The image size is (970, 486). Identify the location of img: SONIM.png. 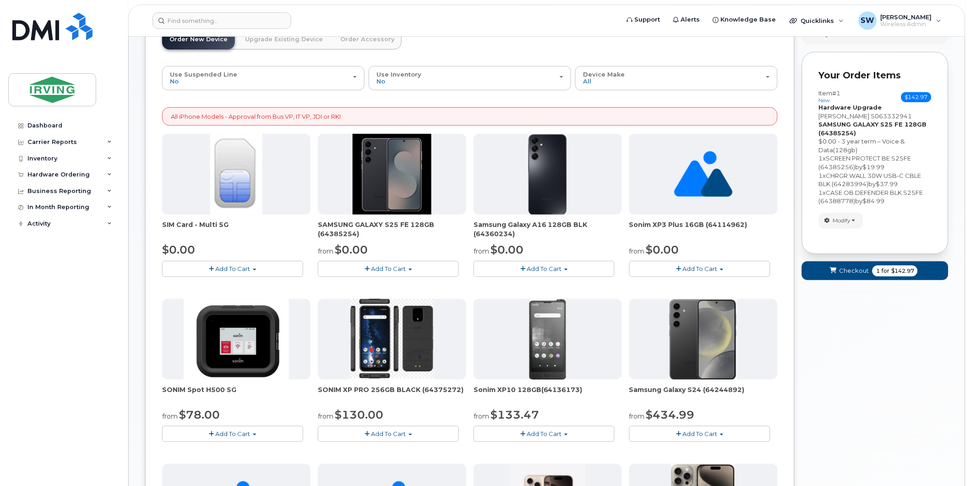
(236, 339).